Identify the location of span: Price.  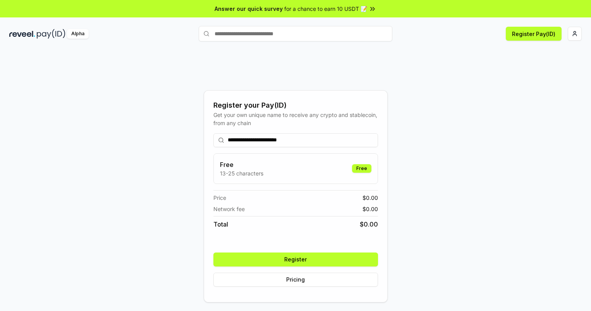
(220, 198).